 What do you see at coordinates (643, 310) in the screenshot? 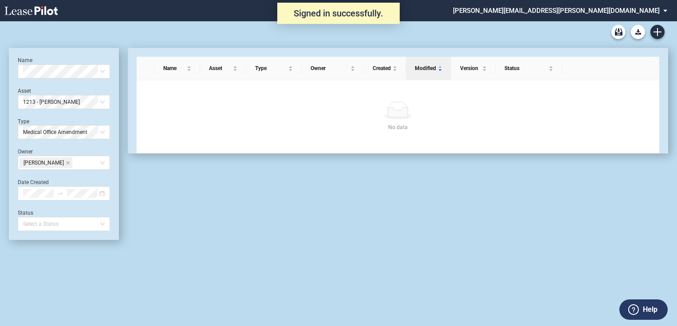
I see `button: Help` at bounding box center [643, 310].